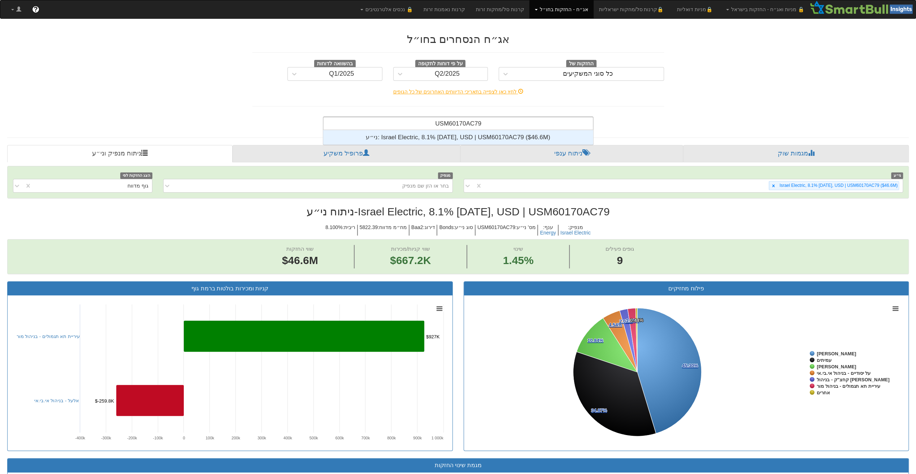 The height and width of the screenshot is (474, 916). I want to click on text: 100k, so click(210, 438).